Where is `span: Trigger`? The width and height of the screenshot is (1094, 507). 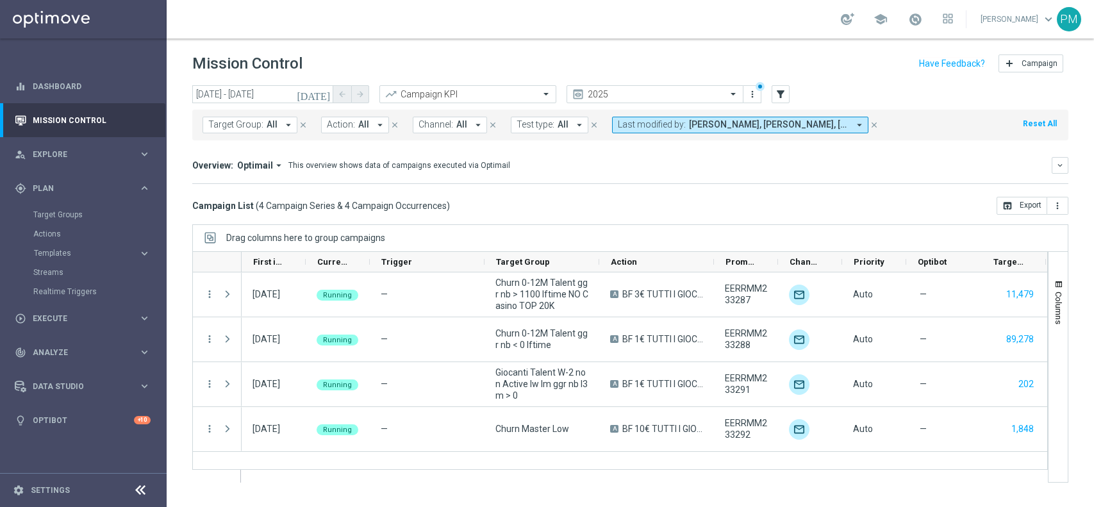 span: Trigger is located at coordinates (397, 261).